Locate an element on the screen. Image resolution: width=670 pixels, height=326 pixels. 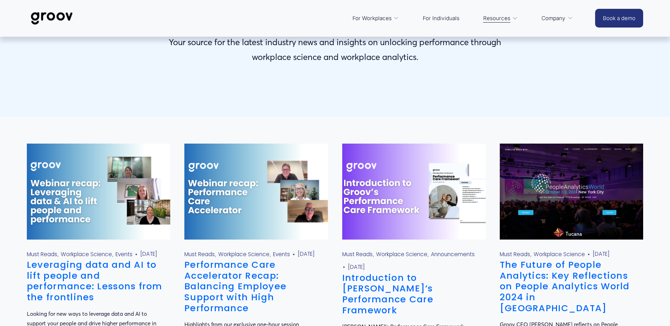
a: Announcements is located at coordinates (453, 254).